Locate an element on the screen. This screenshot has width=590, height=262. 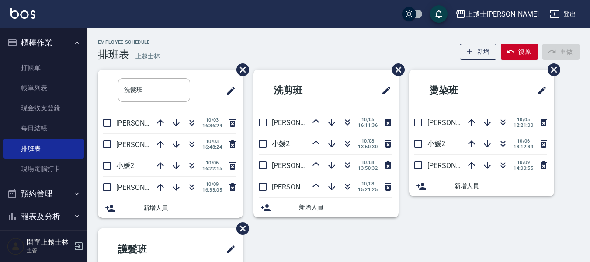
span: 16:48:24 is located at coordinates (212, 147).